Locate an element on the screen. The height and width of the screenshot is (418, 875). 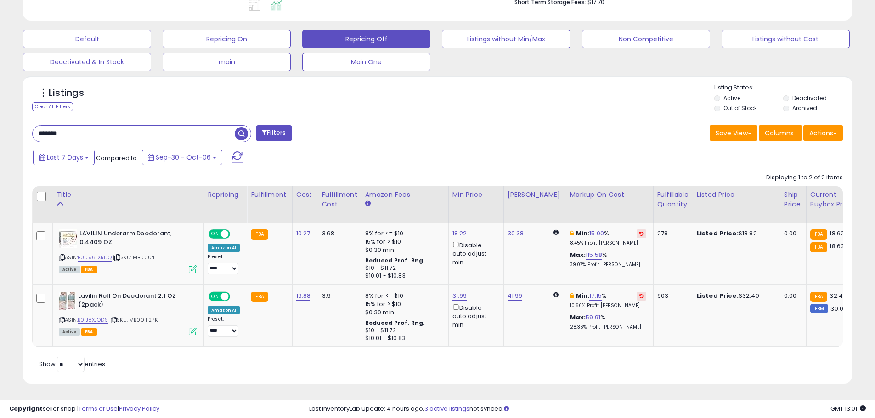
button: Repricing On is located at coordinates (226, 39).